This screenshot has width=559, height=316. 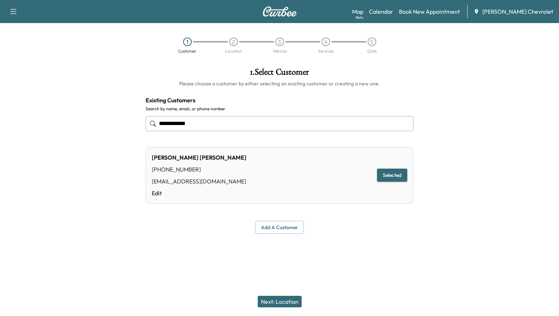 I want to click on h6: Please choose a customer by either selecting an existing customer or creating a new one., so click(x=279, y=84).